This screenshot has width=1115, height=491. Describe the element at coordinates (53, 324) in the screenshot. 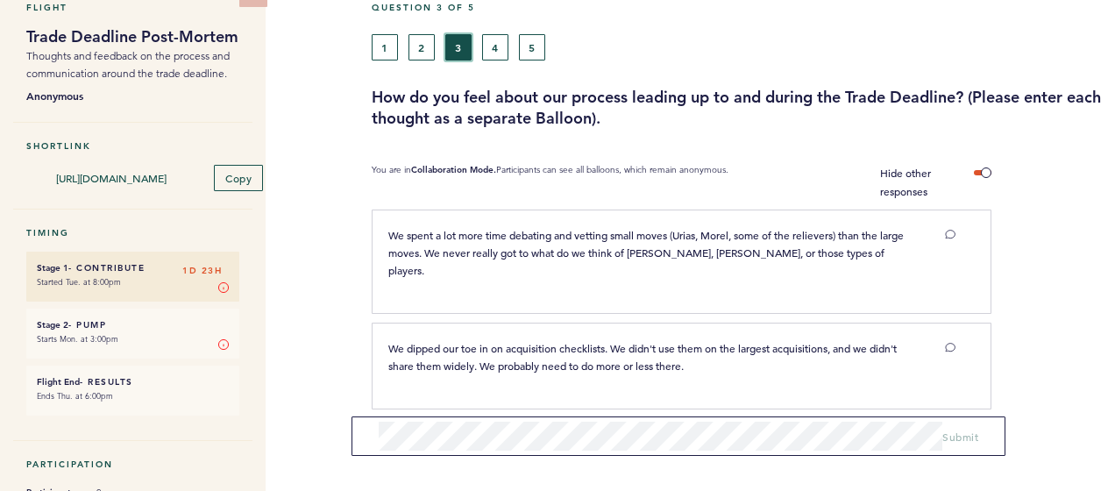

I see `small: Stage 2` at that location.